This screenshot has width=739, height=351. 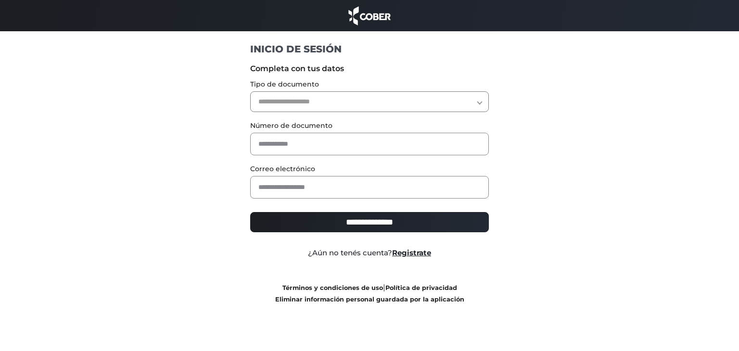 What do you see at coordinates (333, 288) in the screenshot?
I see `a: Términos y condiciones de uso` at bounding box center [333, 288].